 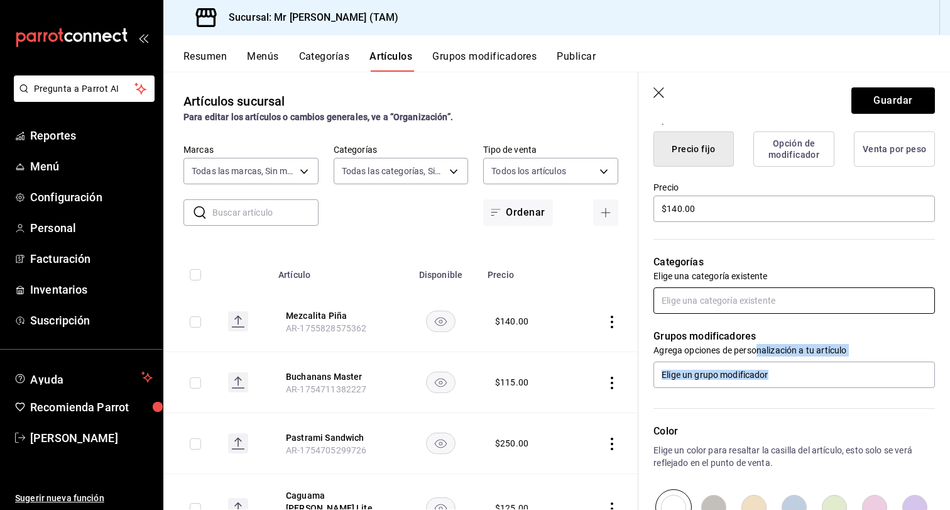 What do you see at coordinates (324, 61) in the screenshot?
I see `button: Categorías` at bounding box center [324, 61].